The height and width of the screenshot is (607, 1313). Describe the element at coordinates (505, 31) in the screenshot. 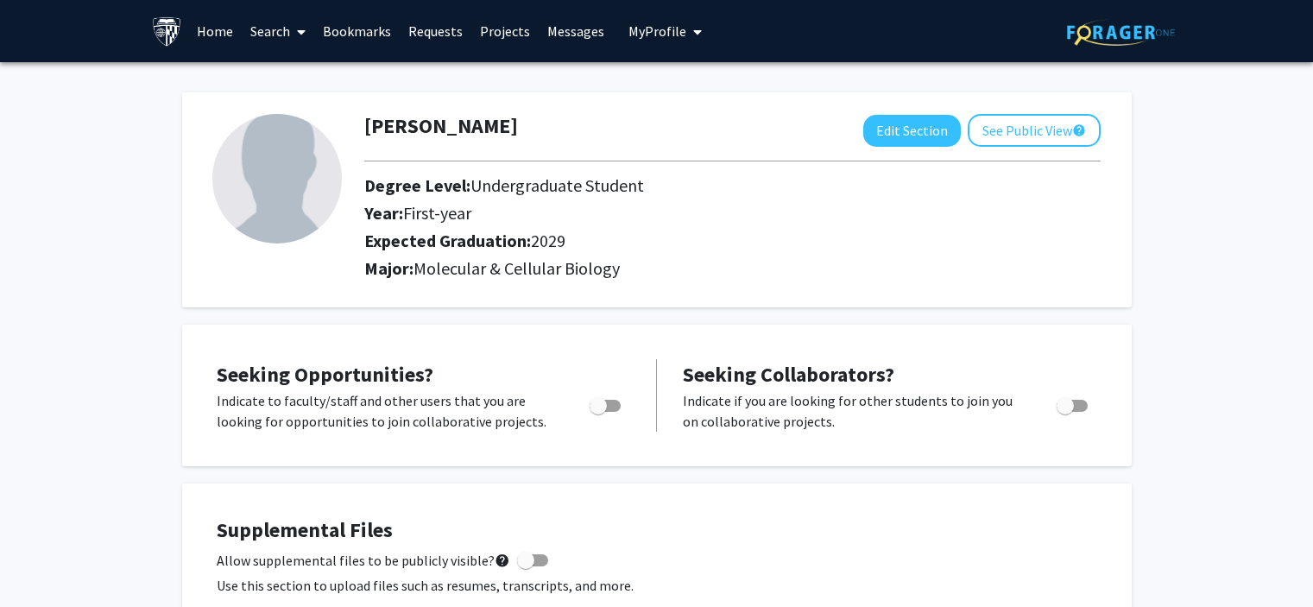

I see `a: Projects` at that location.